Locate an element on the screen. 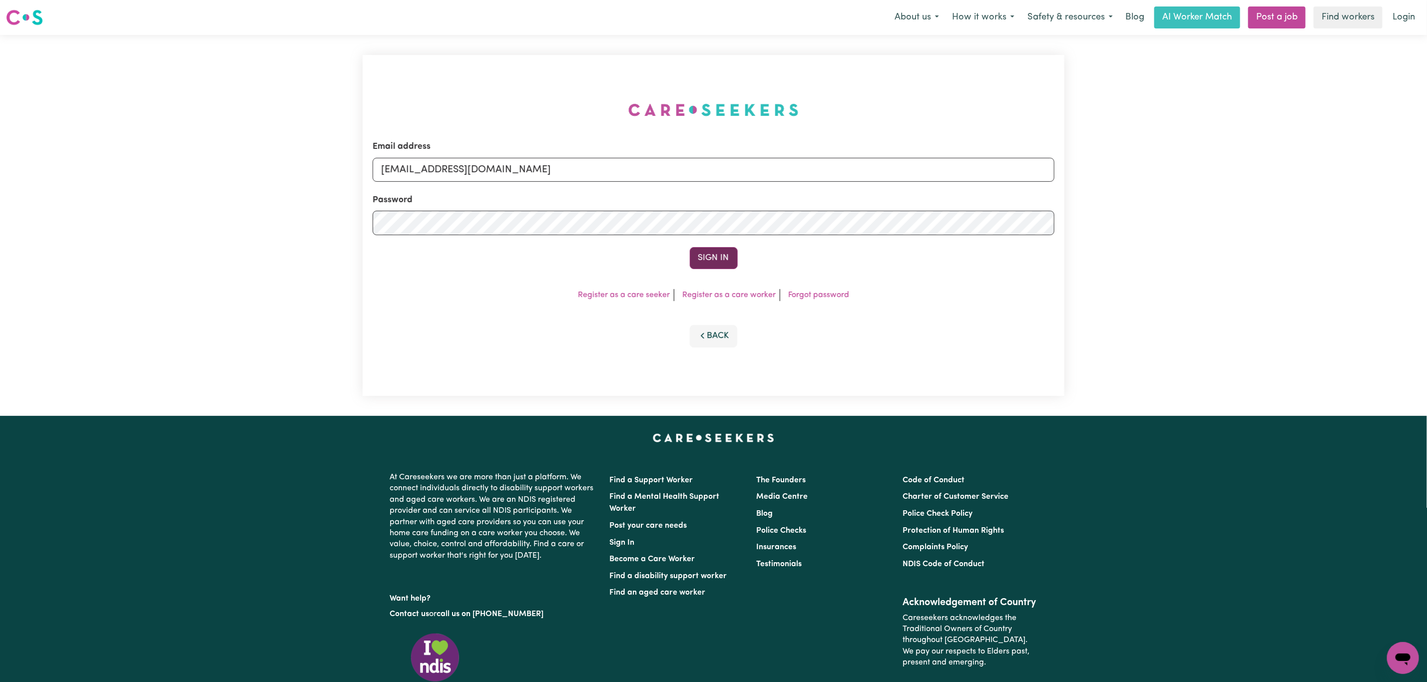 This screenshot has width=1427, height=682. a: The Founders is located at coordinates (780, 480).